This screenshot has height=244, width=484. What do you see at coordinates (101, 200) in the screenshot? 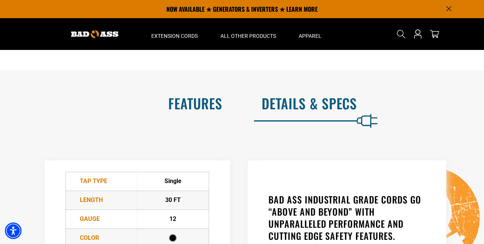
I see `td: Length` at bounding box center [101, 200].